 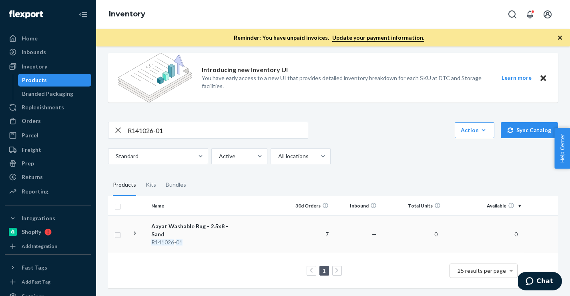 I want to click on a: Products, so click(x=55, y=80).